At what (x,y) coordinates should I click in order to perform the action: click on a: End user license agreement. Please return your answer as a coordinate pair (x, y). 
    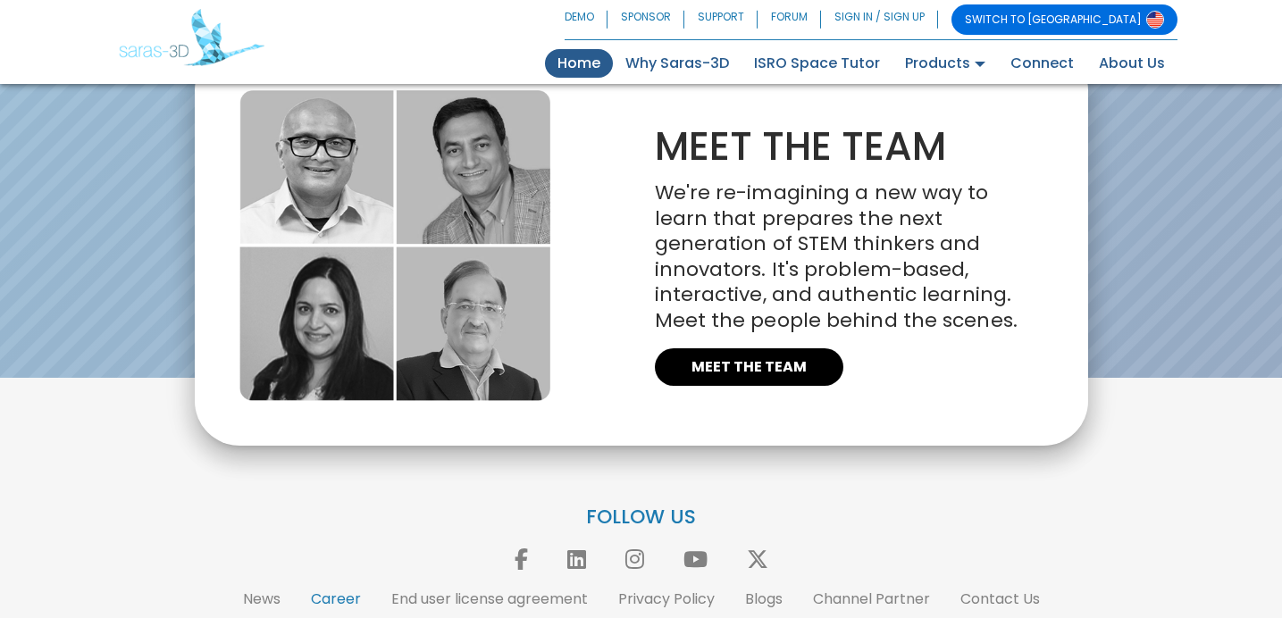
    Looking at the image, I should click on (490, 599).